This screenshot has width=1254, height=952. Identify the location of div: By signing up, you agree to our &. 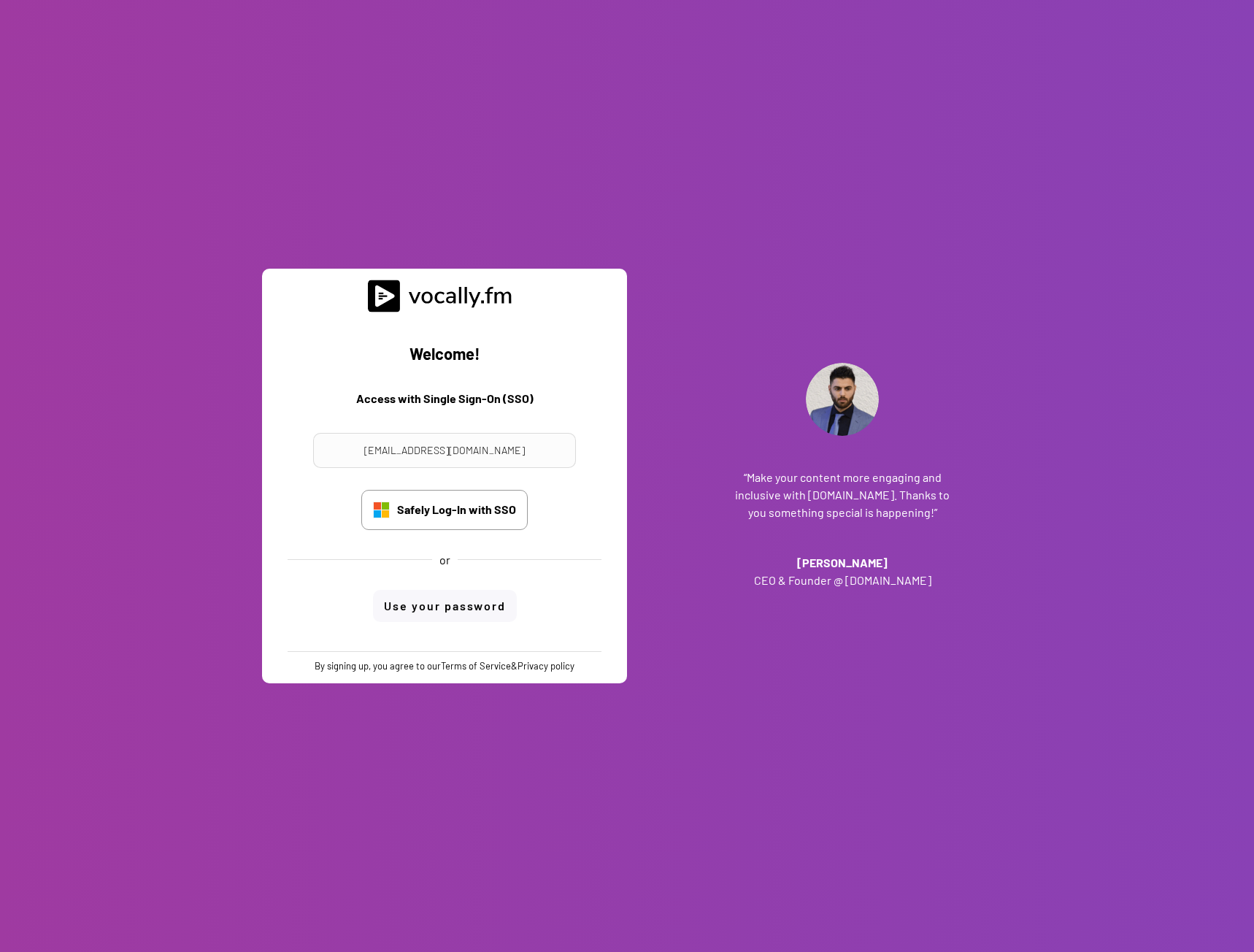
(445, 665).